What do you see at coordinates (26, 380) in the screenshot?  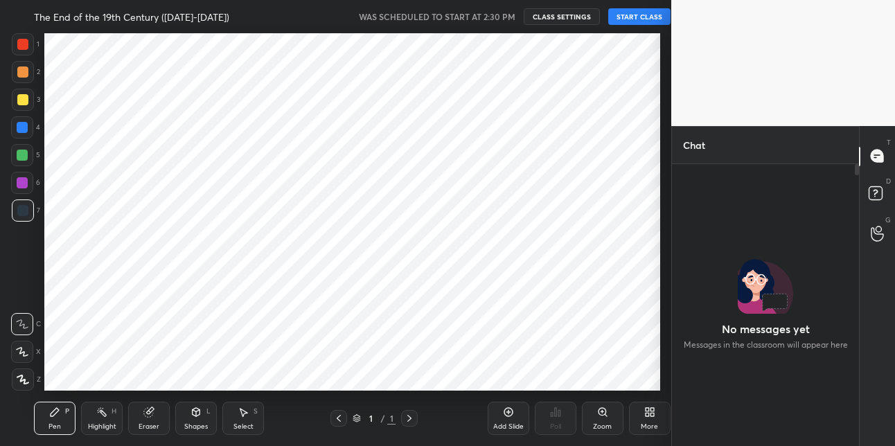 I see `div: Z` at bounding box center [26, 380].